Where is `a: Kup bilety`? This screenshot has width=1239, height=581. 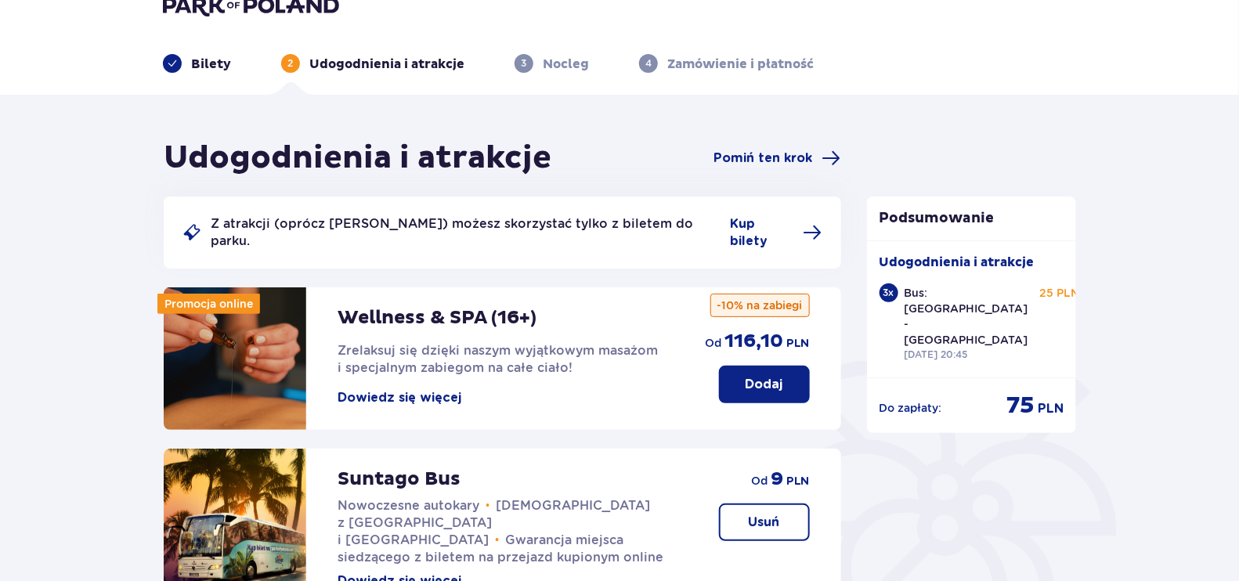 a: Kup bilety is located at coordinates (776, 233).